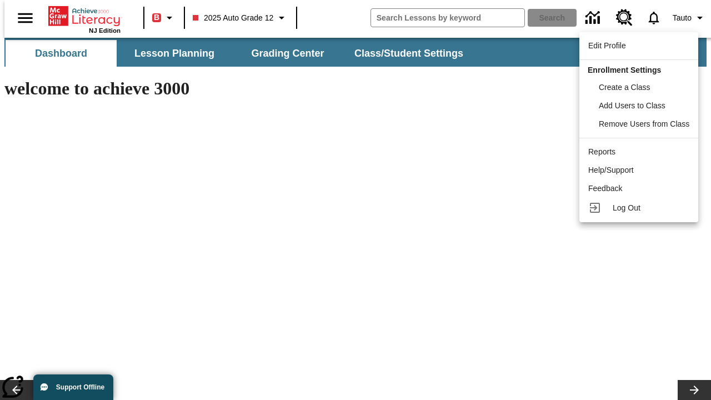 This screenshot has width=711, height=400. What do you see at coordinates (607, 46) in the screenshot?
I see `span: Edit Profile` at bounding box center [607, 46].